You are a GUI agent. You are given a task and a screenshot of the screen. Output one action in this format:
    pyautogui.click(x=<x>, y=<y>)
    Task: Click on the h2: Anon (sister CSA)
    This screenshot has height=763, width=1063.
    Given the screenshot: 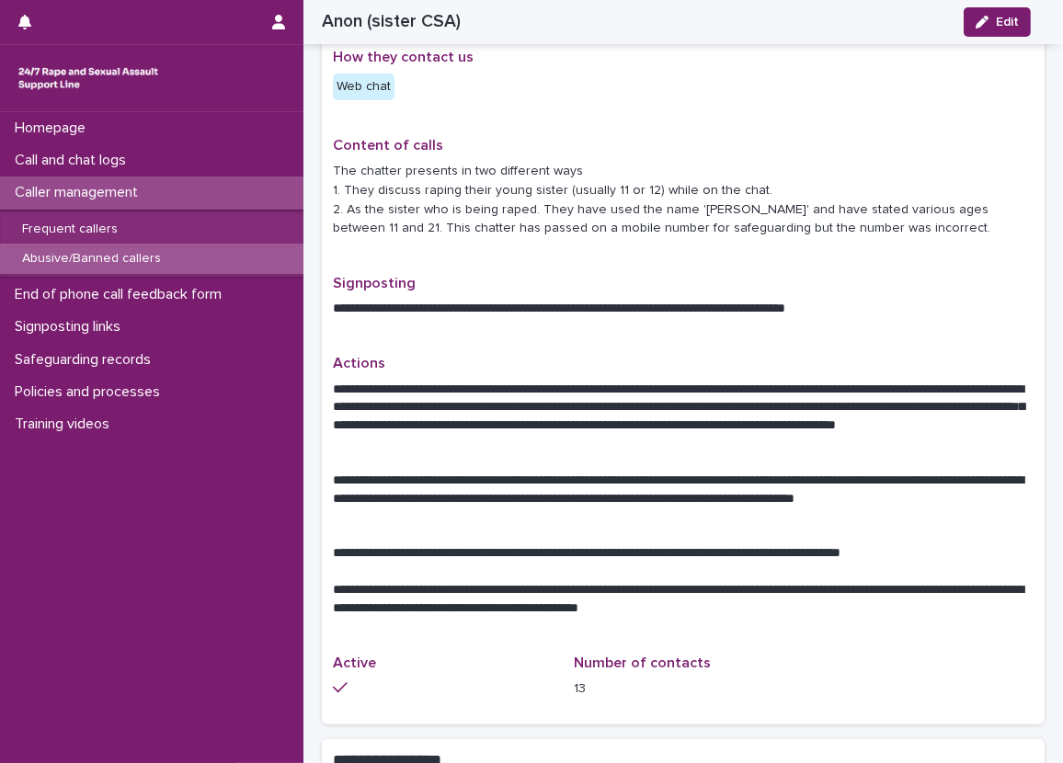 What is the action you would take?
    pyautogui.click(x=391, y=21)
    